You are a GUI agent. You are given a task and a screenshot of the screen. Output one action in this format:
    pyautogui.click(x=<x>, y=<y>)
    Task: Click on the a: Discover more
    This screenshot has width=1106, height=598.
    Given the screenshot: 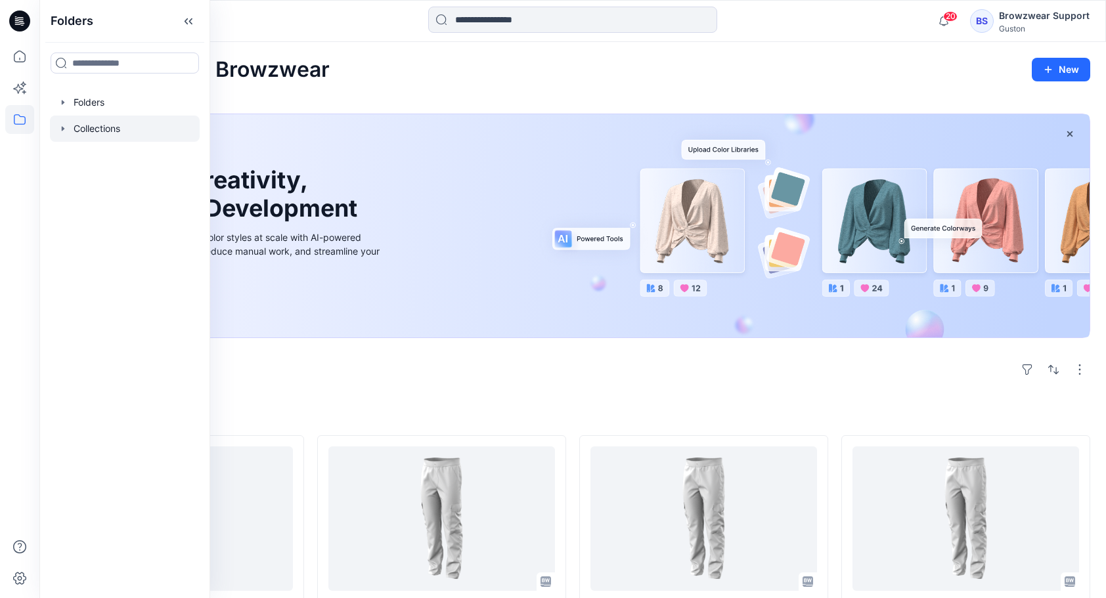 What is the action you would take?
    pyautogui.click(x=235, y=301)
    